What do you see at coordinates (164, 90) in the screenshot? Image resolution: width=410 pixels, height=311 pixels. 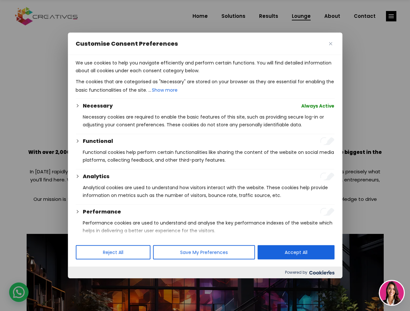 I see `button: Show more` at bounding box center [164, 90].